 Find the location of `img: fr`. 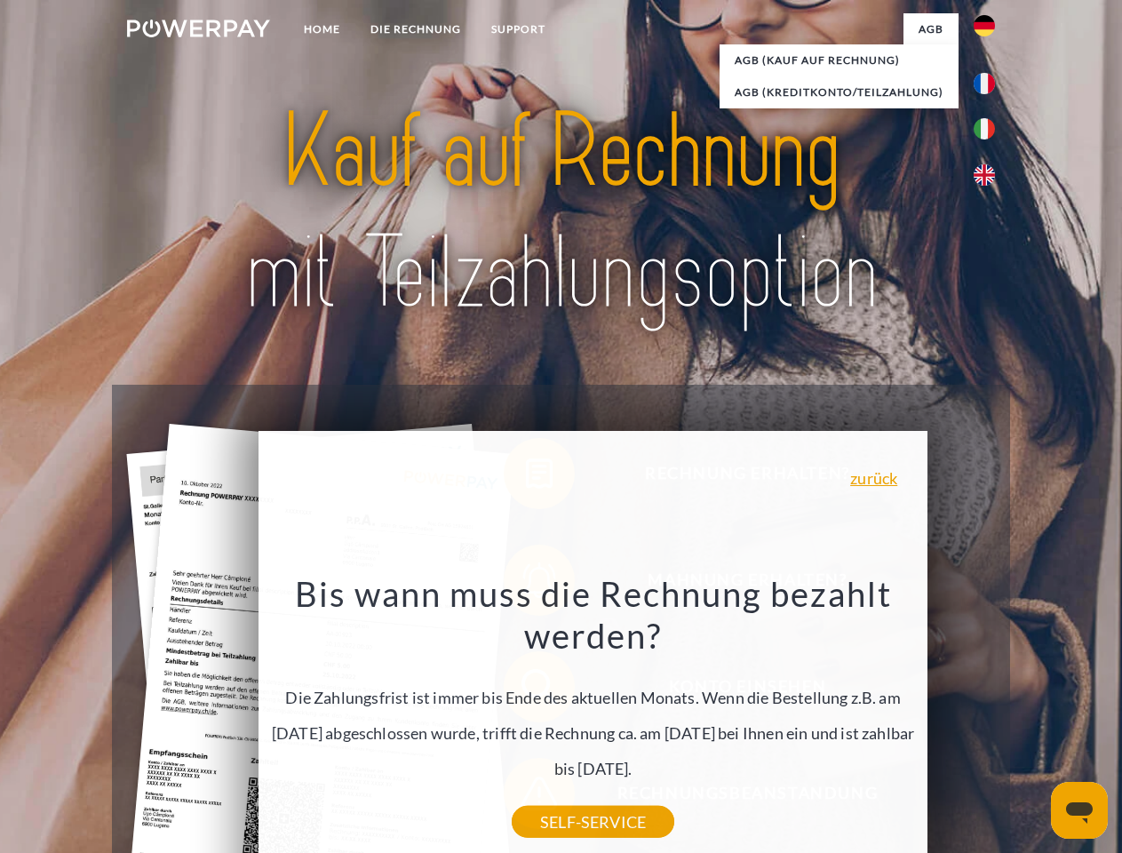

img: fr is located at coordinates (984, 84).